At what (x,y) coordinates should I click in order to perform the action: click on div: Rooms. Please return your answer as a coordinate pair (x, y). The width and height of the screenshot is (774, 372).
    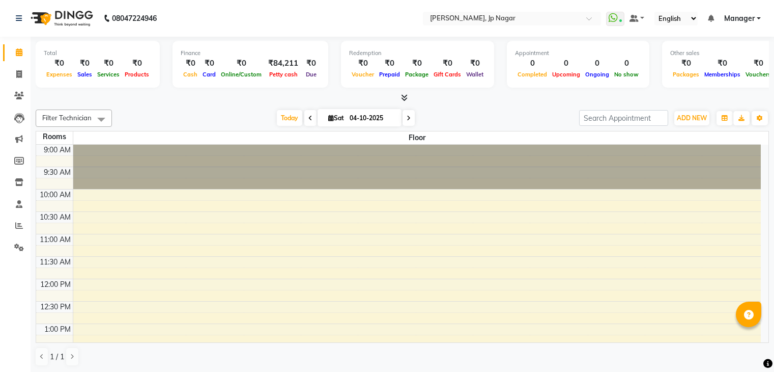
    Looking at the image, I should click on (54, 136).